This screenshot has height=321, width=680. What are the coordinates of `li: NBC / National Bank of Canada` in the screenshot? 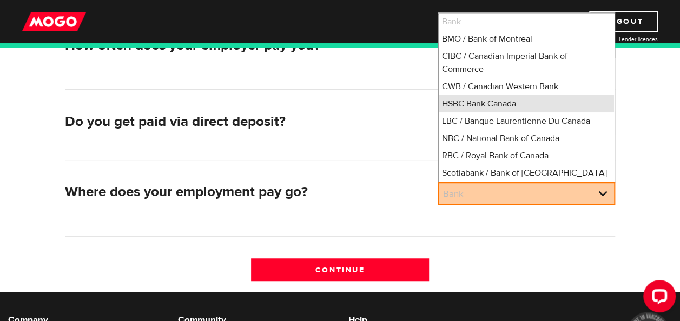 It's located at (526, 138).